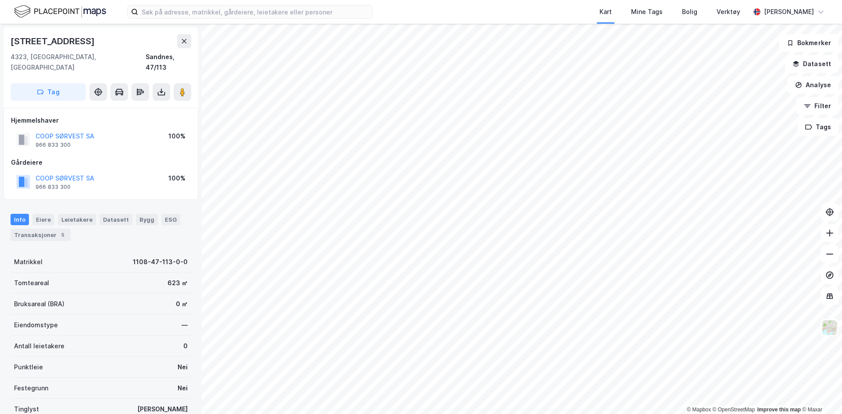  I want to click on div: 1108-47-113-0-0, so click(160, 262).